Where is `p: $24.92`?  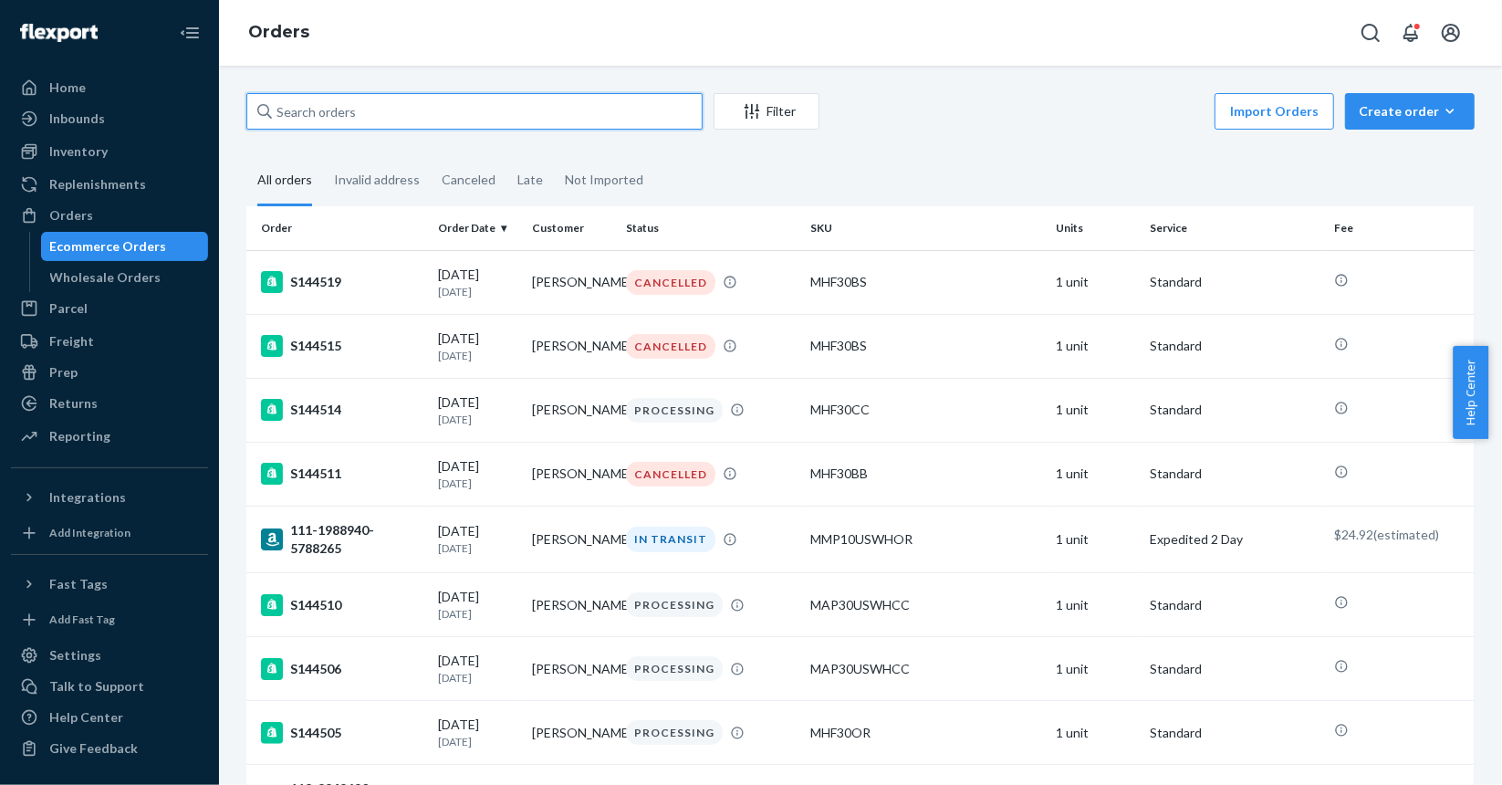 p: $24.92 is located at coordinates (1397, 535).